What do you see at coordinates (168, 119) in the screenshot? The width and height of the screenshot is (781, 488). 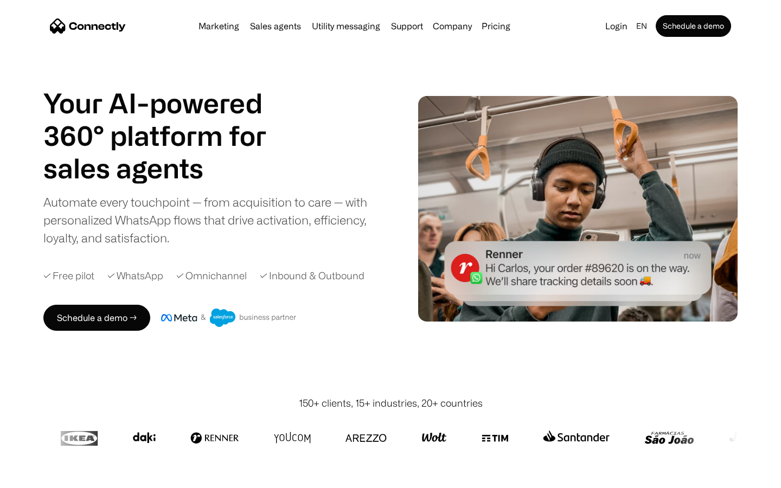 I see `h1: Your AI-powered 360° platform for` at bounding box center [168, 119].